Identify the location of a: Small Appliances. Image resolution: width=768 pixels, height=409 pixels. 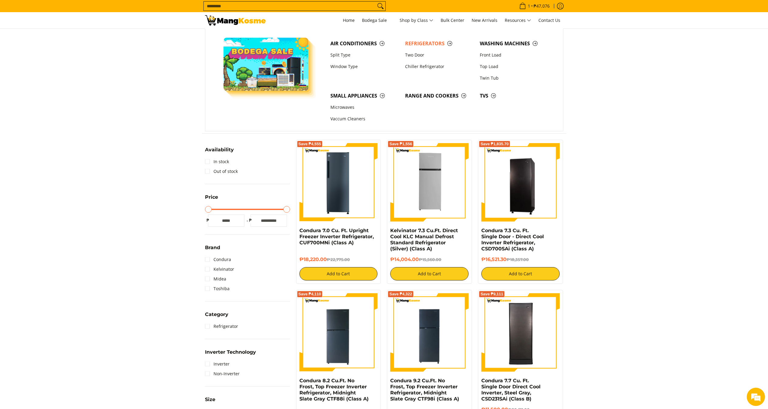
(365, 96).